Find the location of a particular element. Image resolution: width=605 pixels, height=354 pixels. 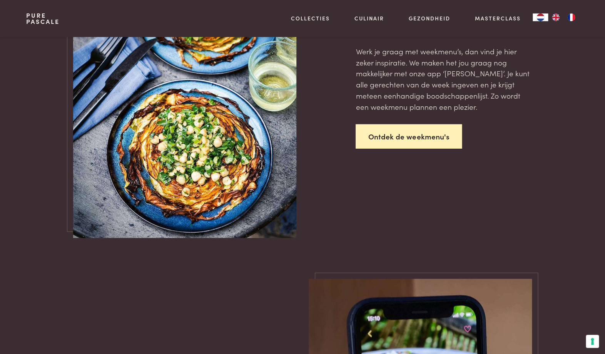

a: Gezondheid is located at coordinates (429, 18).